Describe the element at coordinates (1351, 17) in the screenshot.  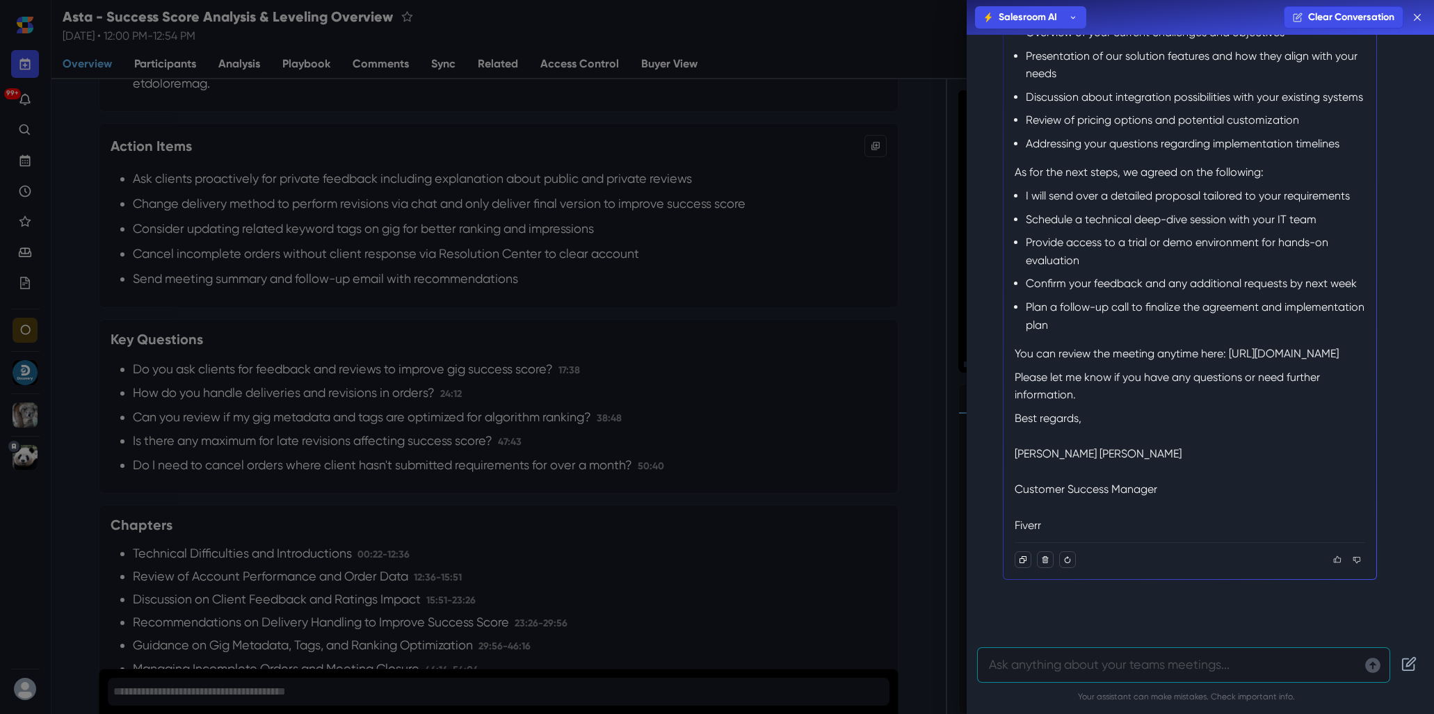
I see `span: Clear Conversation` at that location.